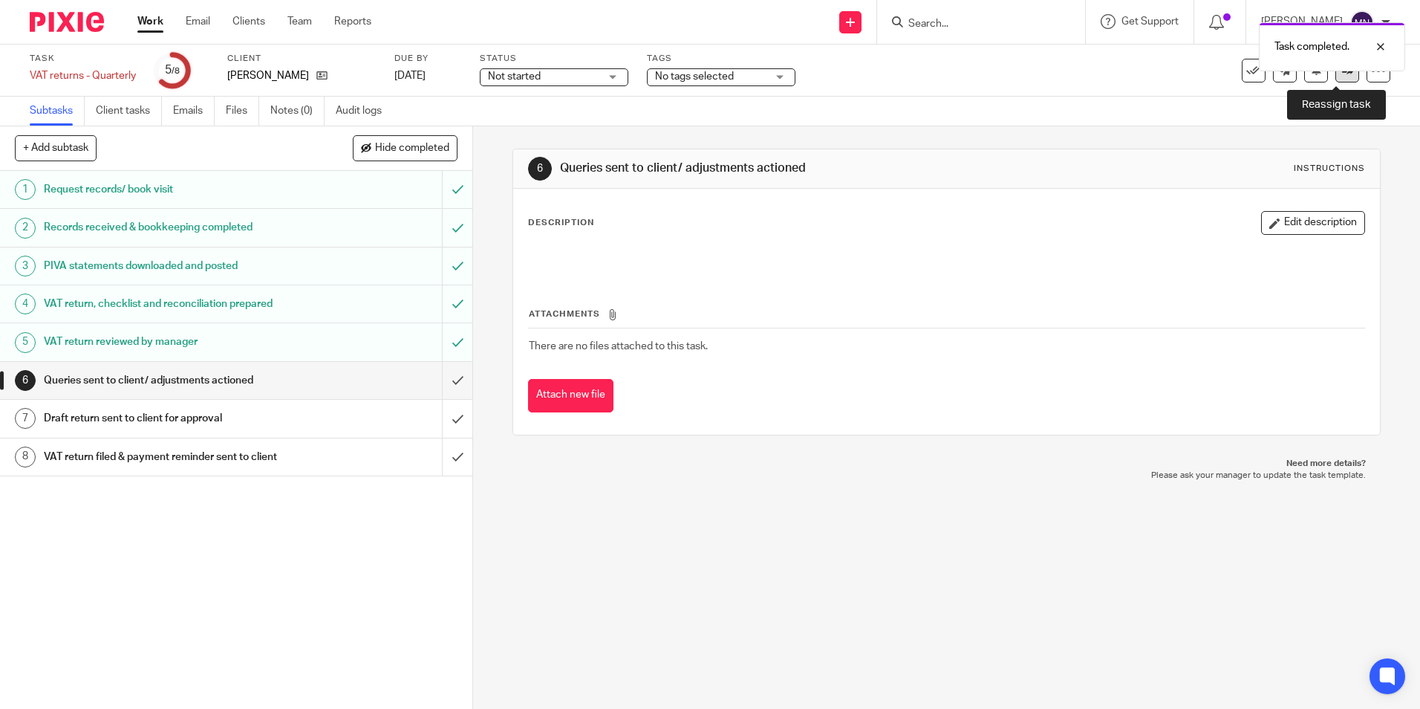 The width and height of the screenshot is (1420, 709). I want to click on button: Hide completed, so click(405, 148).